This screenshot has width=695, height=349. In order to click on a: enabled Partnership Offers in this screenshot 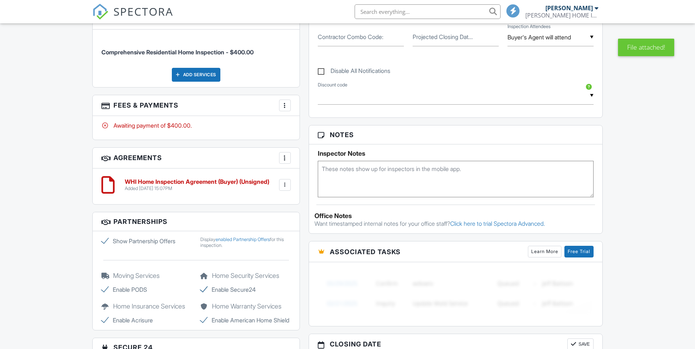, I will do `click(243, 239)`.